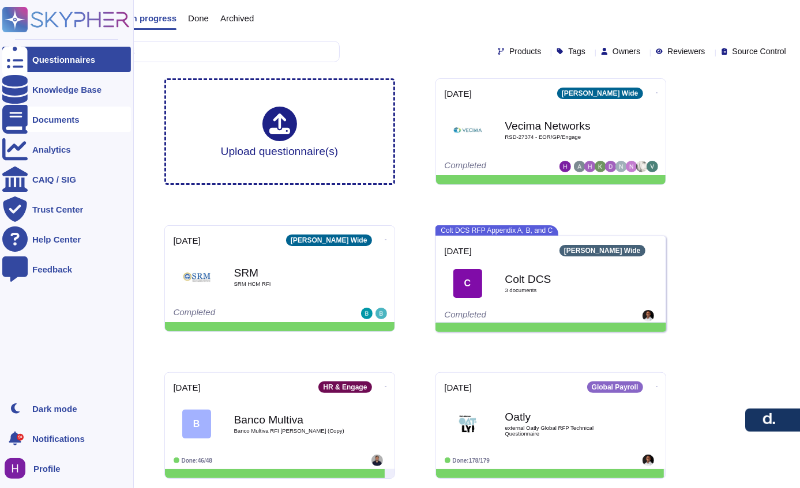  Describe the element at coordinates (56, 119) in the screenshot. I see `div: Documents` at that location.